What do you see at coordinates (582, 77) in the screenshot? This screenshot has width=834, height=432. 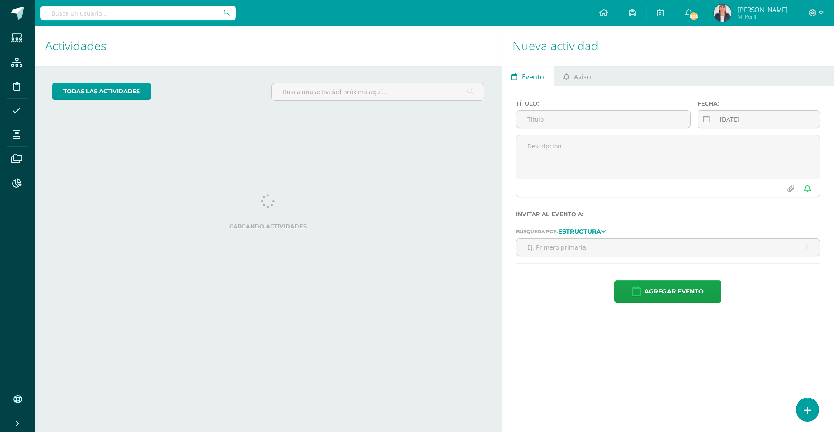 I see `span: Aviso` at bounding box center [582, 77].